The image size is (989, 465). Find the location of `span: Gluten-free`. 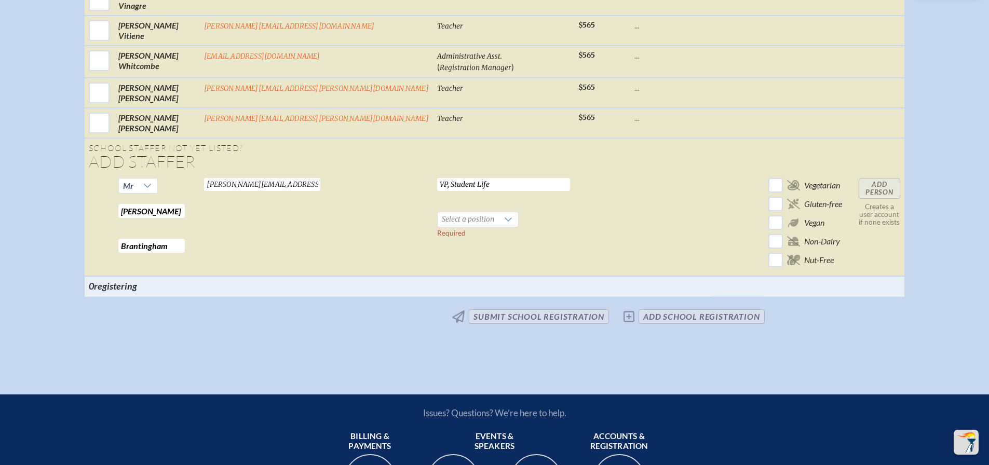

span: Gluten-free is located at coordinates (823, 204).